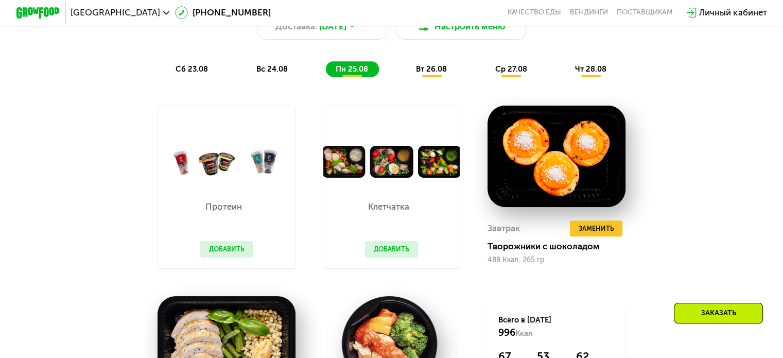 This screenshot has width=783, height=358. I want to click on span: Ккал, so click(523, 333).